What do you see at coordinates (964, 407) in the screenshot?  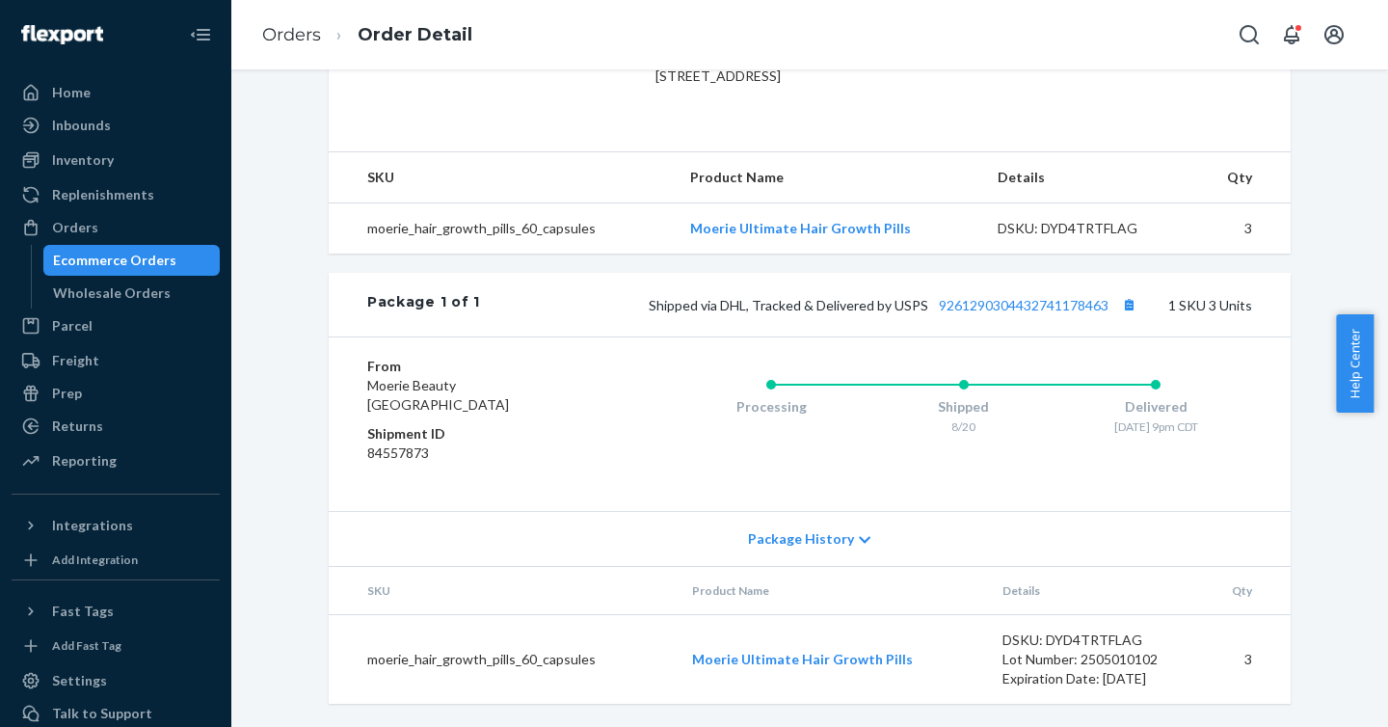 I see `div: Shipped` at bounding box center [964, 407].